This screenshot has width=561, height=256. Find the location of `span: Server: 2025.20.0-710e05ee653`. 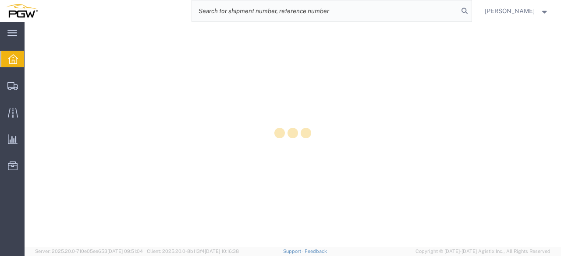

span: Server: 2025.20.0-710e05ee653 is located at coordinates (89, 252).